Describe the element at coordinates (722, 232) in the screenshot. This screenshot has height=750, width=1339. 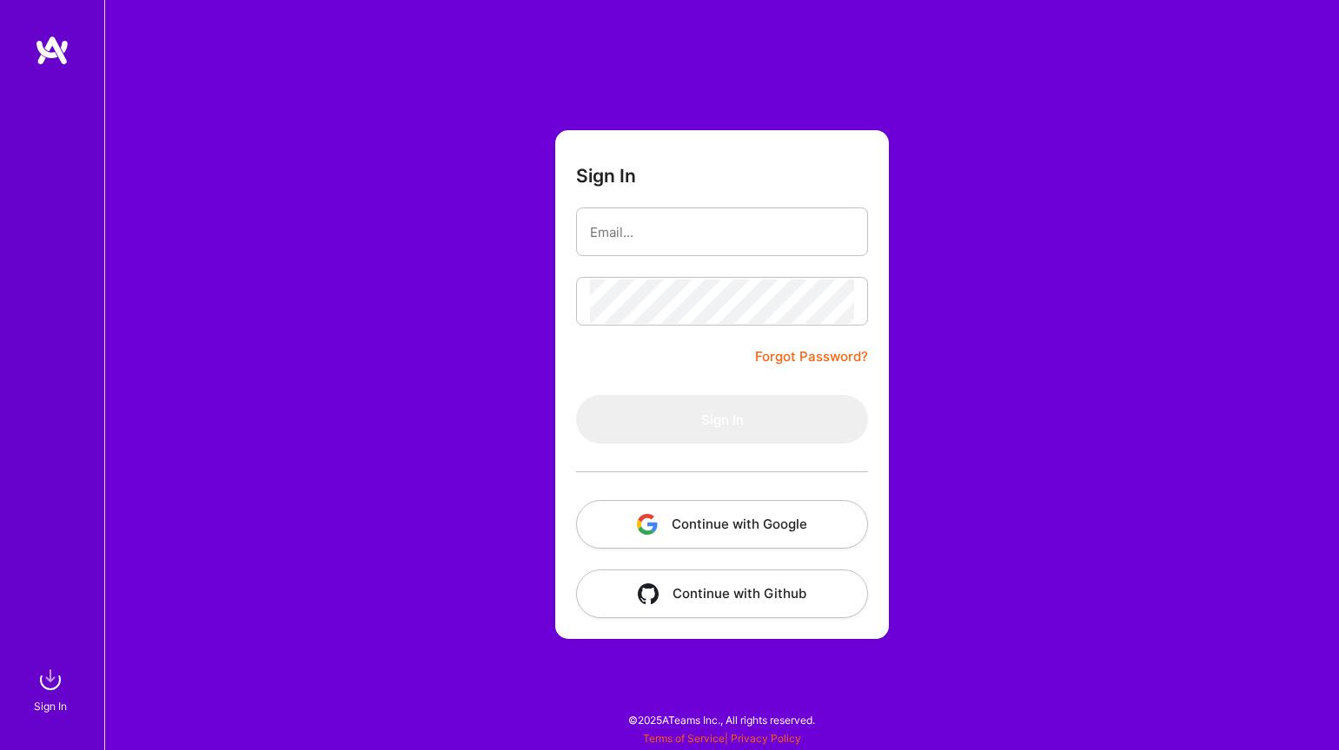
I see `input: Email...` at that location.